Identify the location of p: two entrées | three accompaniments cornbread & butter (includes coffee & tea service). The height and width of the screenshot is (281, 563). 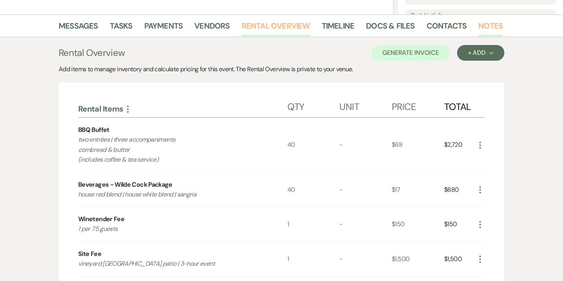
(172, 149).